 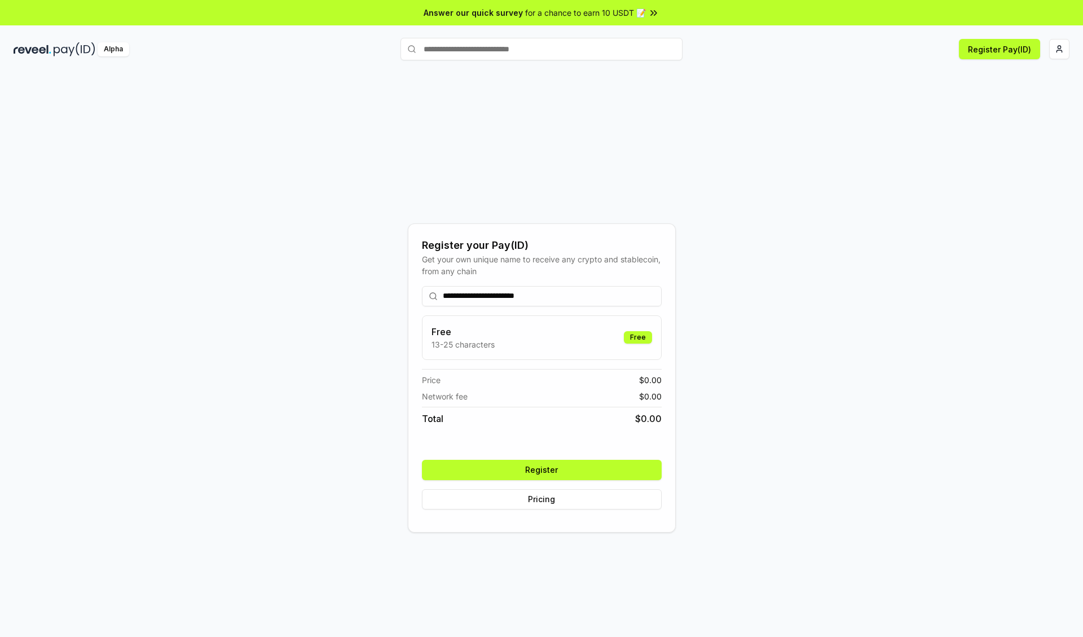 What do you see at coordinates (32, 49) in the screenshot?
I see `img: reveel_dark` at bounding box center [32, 49].